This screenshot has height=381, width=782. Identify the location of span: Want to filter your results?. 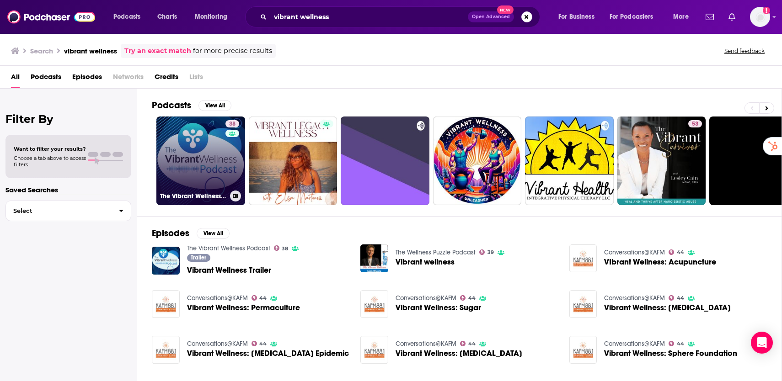
(50, 149).